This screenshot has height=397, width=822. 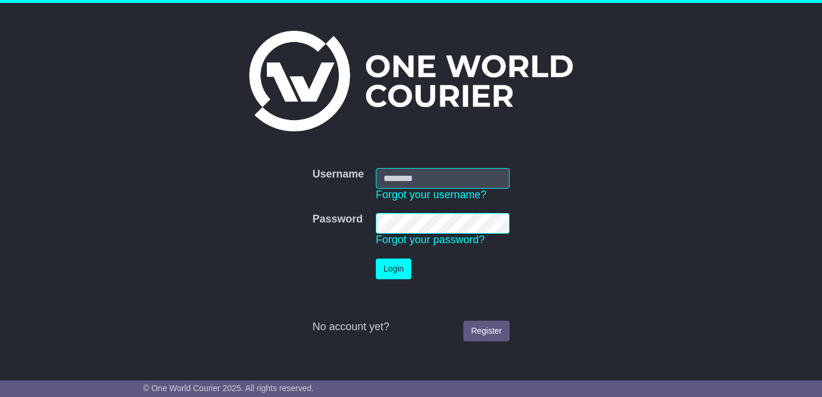 I want to click on span: © One World Courier 2025. All rights reserved., so click(x=229, y=388).